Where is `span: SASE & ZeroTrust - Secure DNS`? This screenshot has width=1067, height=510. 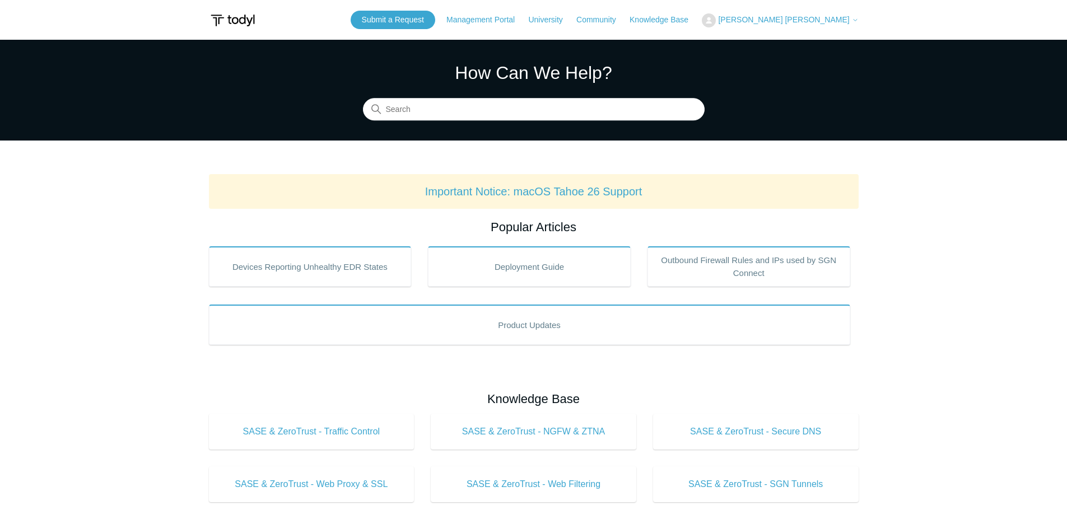 span: SASE & ZeroTrust - Secure DNS is located at coordinates (756, 432).